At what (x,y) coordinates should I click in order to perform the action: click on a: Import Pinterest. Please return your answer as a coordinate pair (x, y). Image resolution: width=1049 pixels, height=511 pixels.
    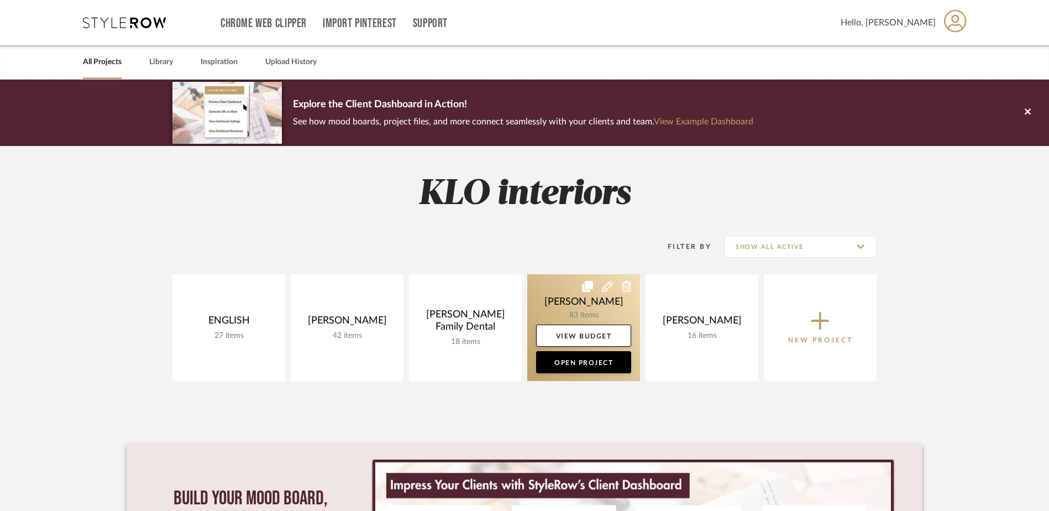
    Looking at the image, I should click on (360, 23).